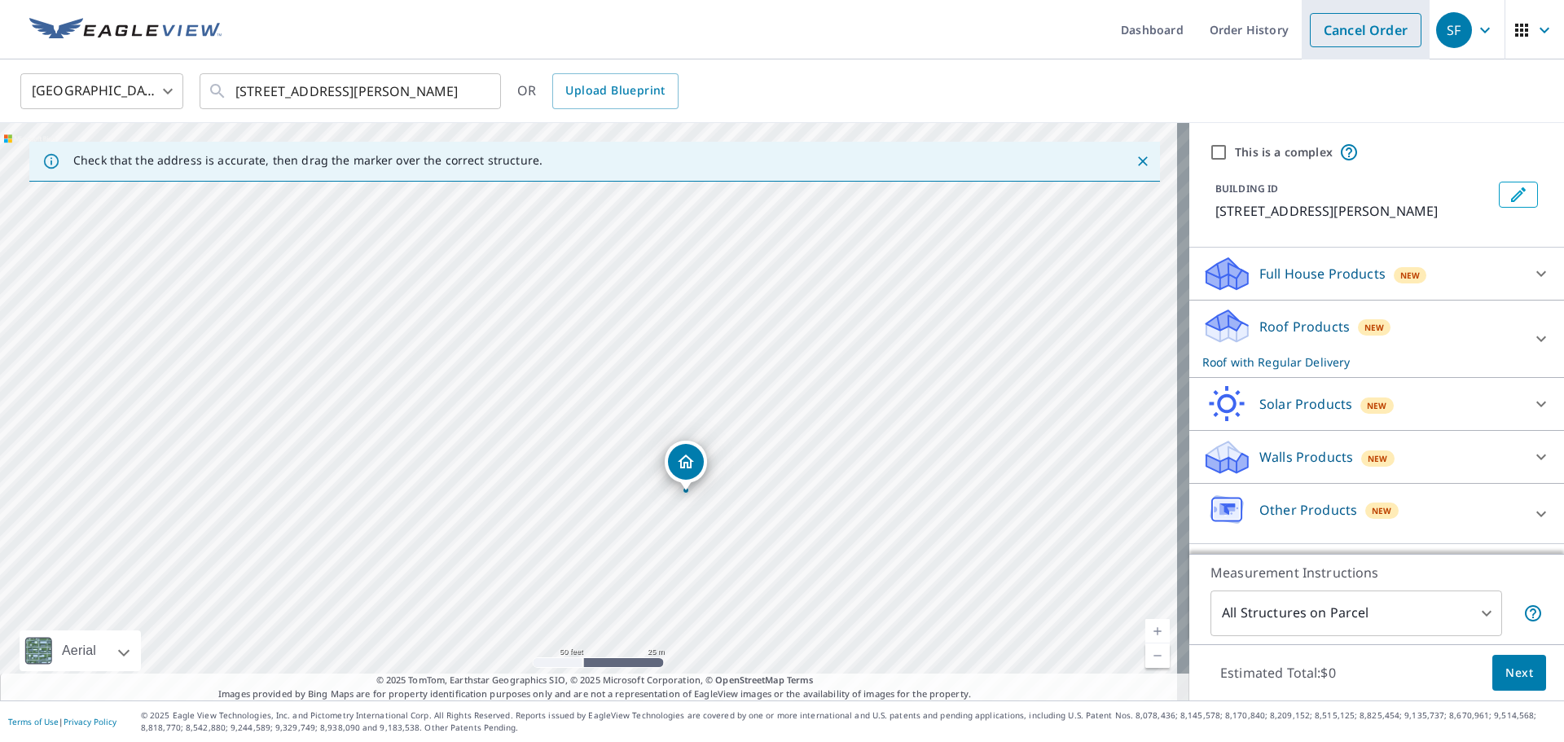 This screenshot has height=742, width=1564. Describe the element at coordinates (1356, 613) in the screenshot. I see `div: All Structures on Parcel` at that location.